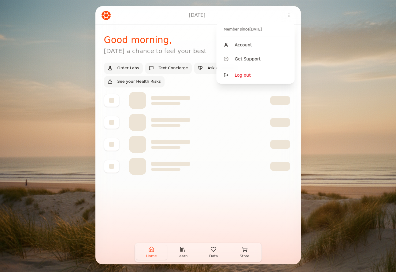 The height and width of the screenshot is (272, 396). I want to click on span: Get Support, so click(248, 59).